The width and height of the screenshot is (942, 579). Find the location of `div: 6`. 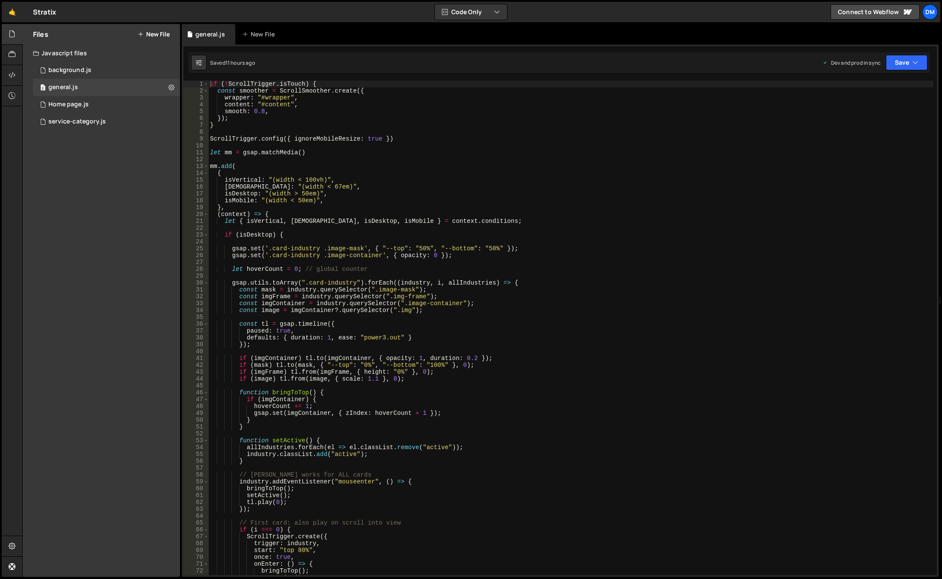

div: 6 is located at coordinates (196, 118).